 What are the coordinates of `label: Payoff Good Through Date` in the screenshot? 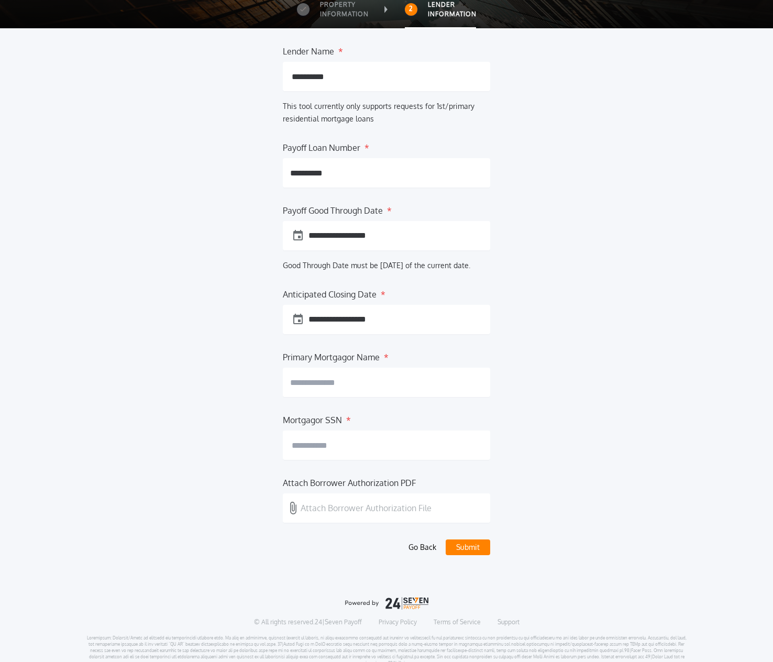 It's located at (333, 208).